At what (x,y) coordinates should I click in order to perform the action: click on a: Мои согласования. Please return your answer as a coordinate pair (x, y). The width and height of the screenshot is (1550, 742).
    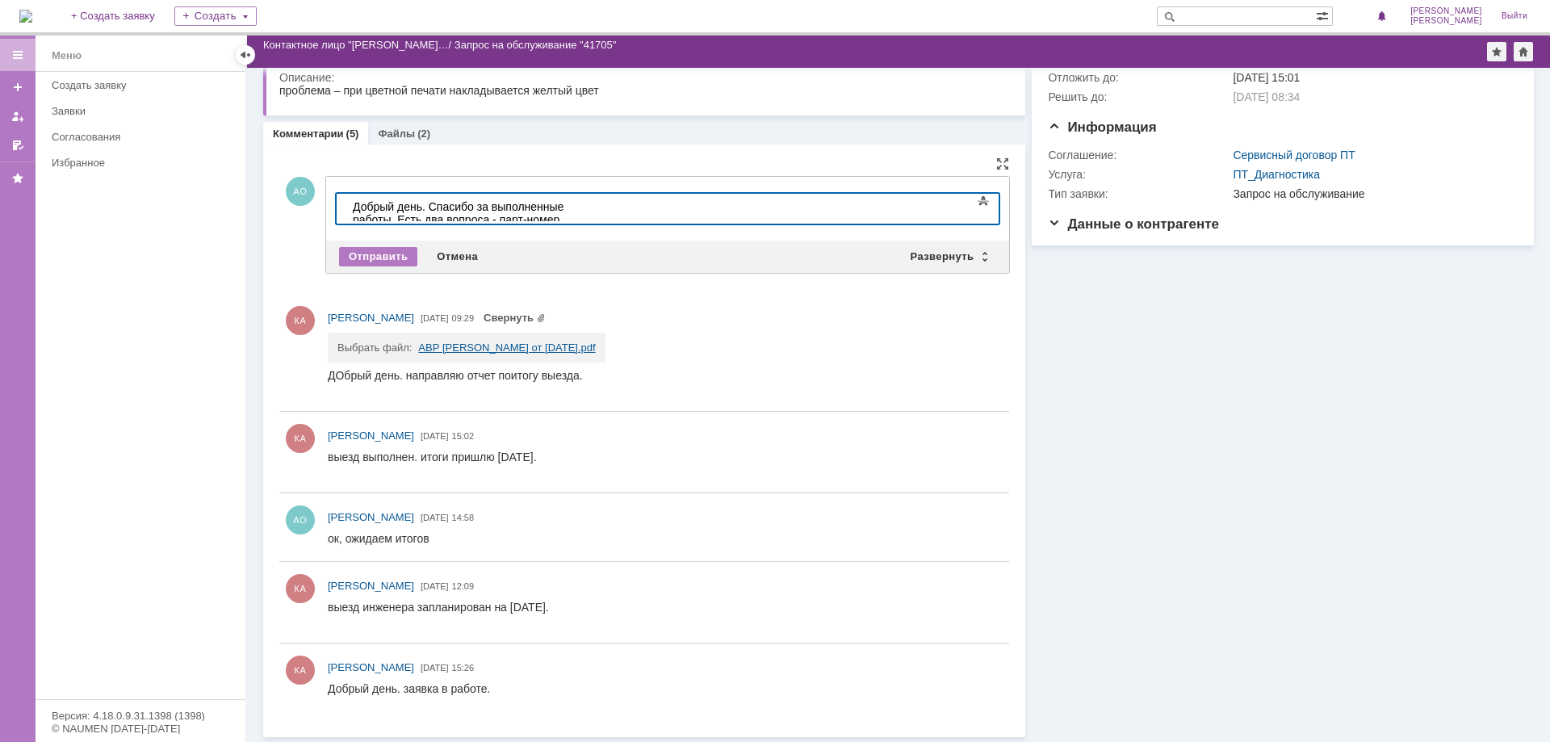
    Looking at the image, I should click on (18, 145).